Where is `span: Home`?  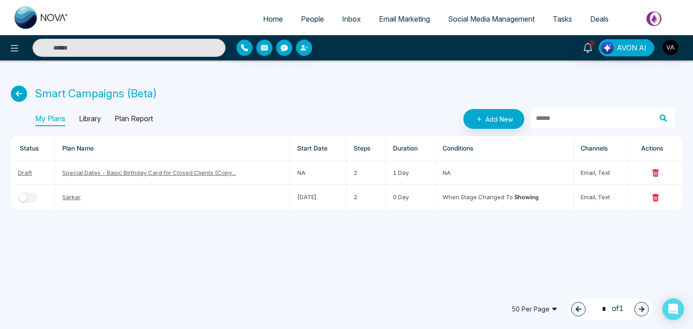
span: Home is located at coordinates (273, 19).